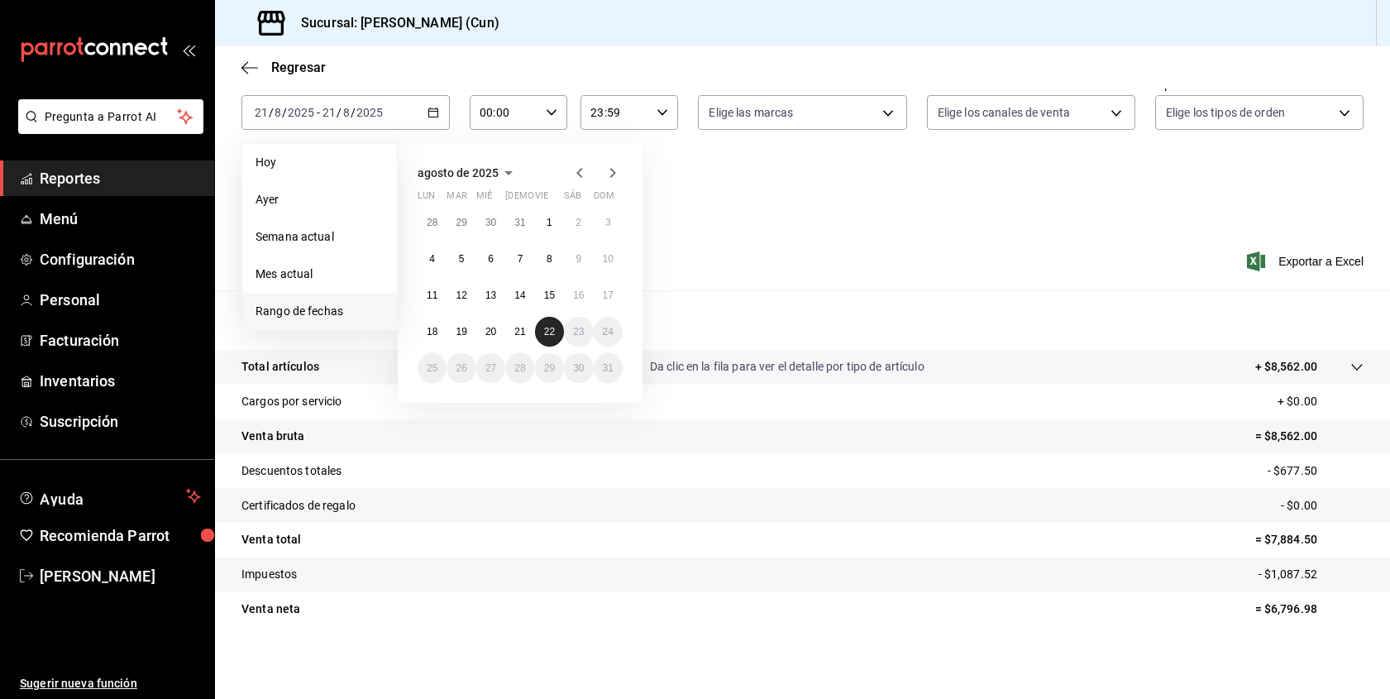 This screenshot has width=1390, height=699. What do you see at coordinates (519, 332) in the screenshot?
I see `button: 21 de agosto de 2025` at bounding box center [519, 332].